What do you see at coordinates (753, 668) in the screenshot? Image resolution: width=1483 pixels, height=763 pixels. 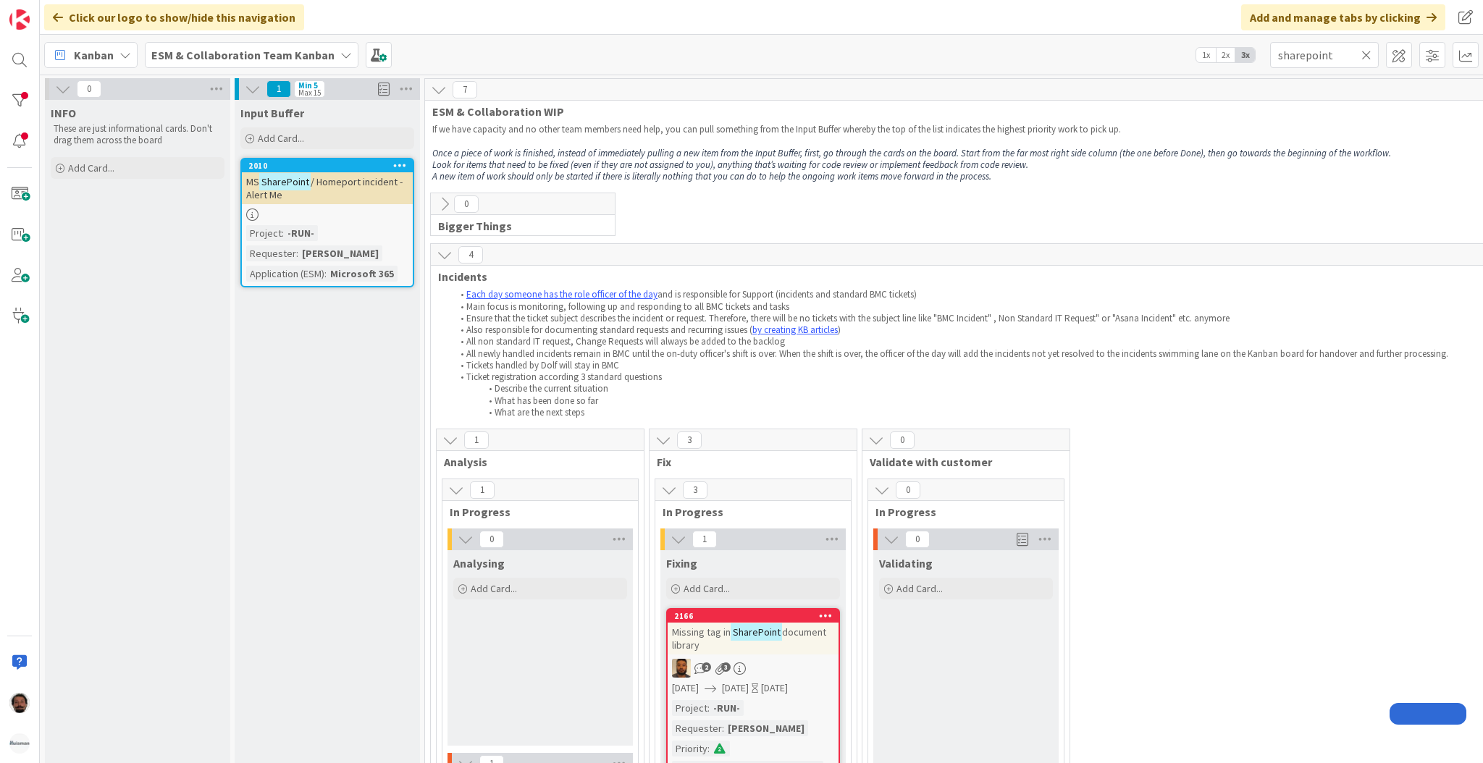 I see `div: DM` at bounding box center [753, 668].